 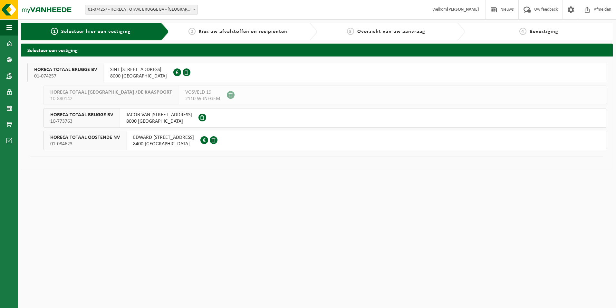 What do you see at coordinates (391, 32) in the screenshot?
I see `span: Overzicht van uw aanvraag` at bounding box center [391, 32].